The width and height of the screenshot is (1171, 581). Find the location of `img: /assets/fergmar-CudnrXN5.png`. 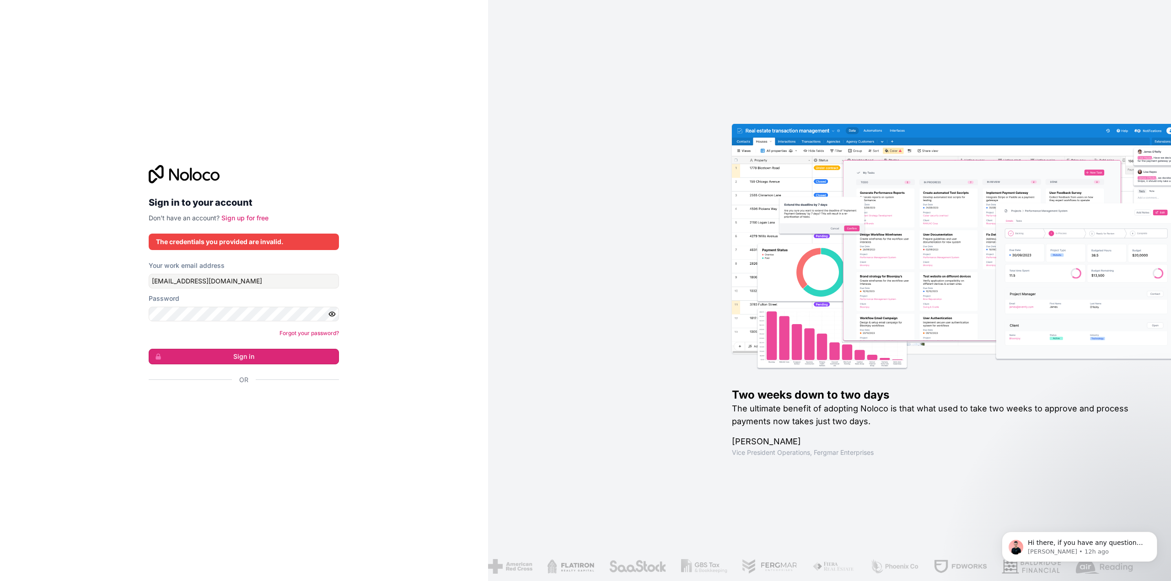

img: /assets/fergmar-CudnrXN5.png is located at coordinates (764, 567).